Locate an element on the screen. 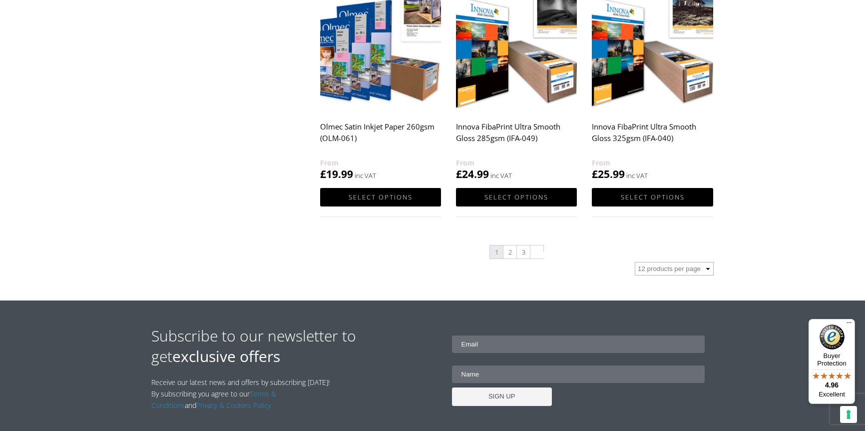 The width and height of the screenshot is (865, 431). span: Page 1 is located at coordinates (497, 252).